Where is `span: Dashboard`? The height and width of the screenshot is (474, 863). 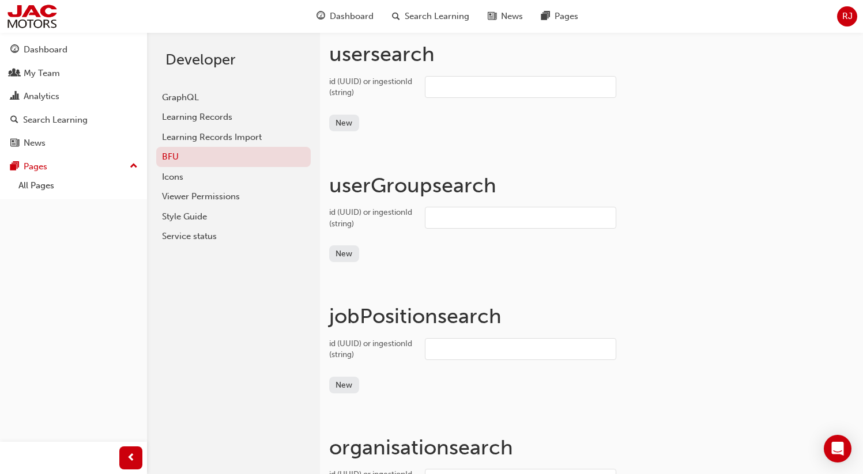 span: Dashboard is located at coordinates (352, 16).